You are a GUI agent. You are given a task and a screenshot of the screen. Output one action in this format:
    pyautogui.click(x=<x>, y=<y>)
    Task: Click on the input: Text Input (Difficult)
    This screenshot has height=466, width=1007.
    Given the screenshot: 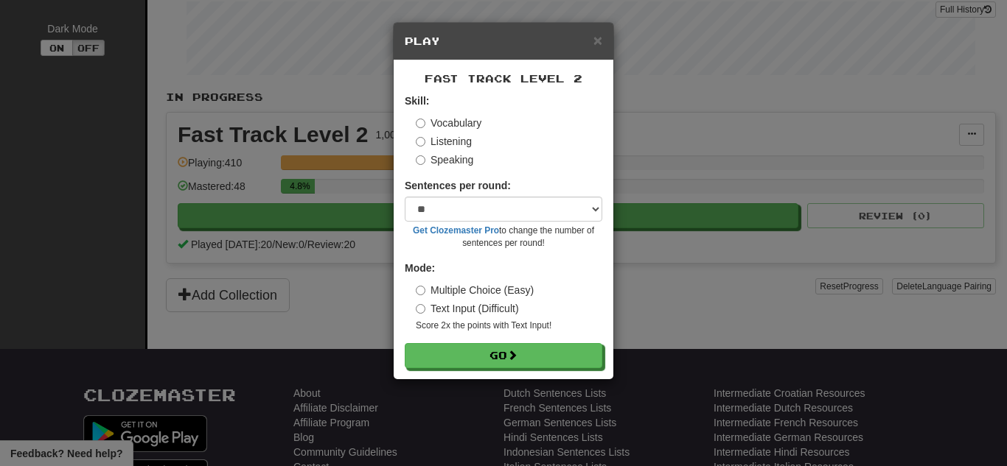 What is the action you would take?
    pyautogui.click(x=420, y=309)
    